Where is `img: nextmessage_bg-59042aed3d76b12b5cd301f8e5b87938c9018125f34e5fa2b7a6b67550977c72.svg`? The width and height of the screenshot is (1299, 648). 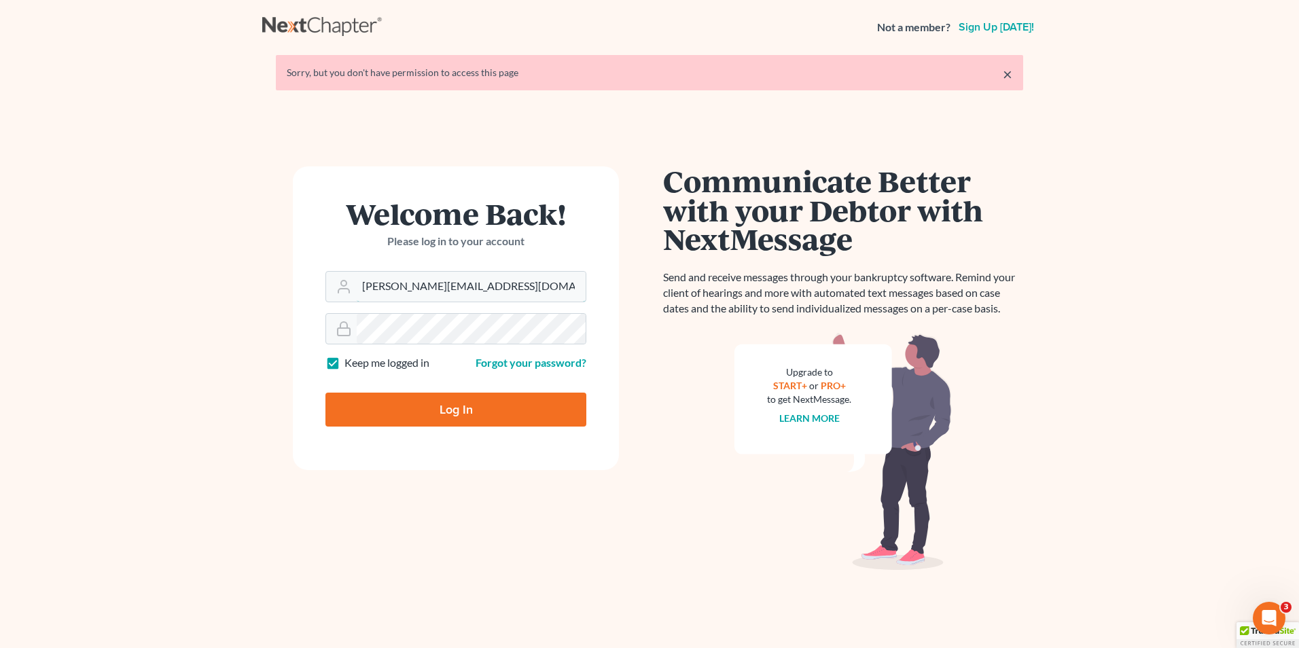
img: nextmessage_bg-59042aed3d76b12b5cd301f8e5b87938c9018125f34e5fa2b7a6b67550977c72.svg is located at coordinates (843, 452).